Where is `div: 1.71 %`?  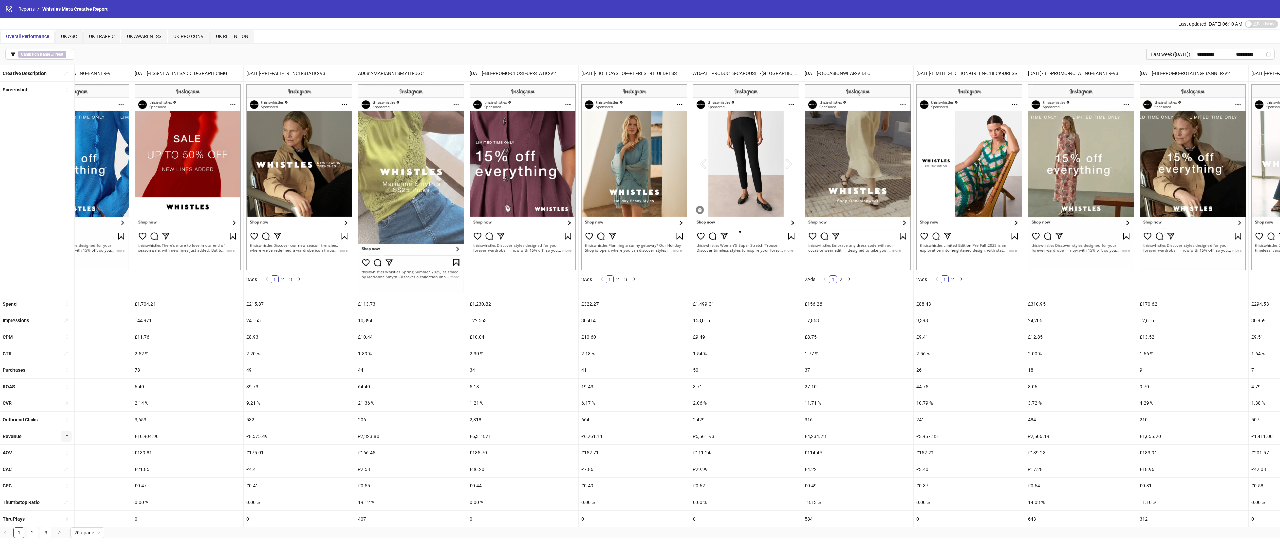 div: 1.71 % is located at coordinates (76, 354).